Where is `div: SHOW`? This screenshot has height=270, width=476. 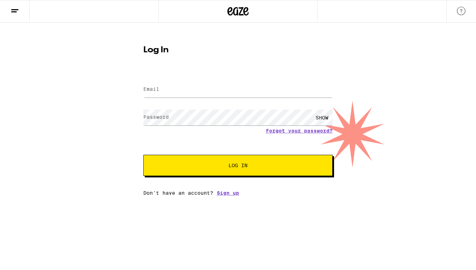
div: SHOW is located at coordinates (322, 117).